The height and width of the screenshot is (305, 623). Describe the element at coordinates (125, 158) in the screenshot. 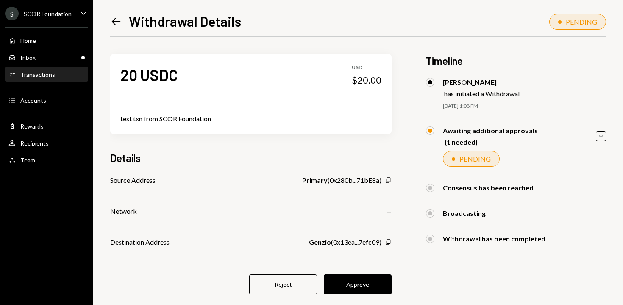

I see `h3: Details` at that location.